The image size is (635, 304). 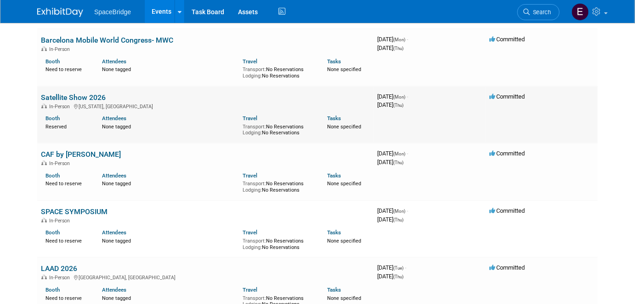 I want to click on img: Elizabeth Gelerman, so click(x=580, y=12).